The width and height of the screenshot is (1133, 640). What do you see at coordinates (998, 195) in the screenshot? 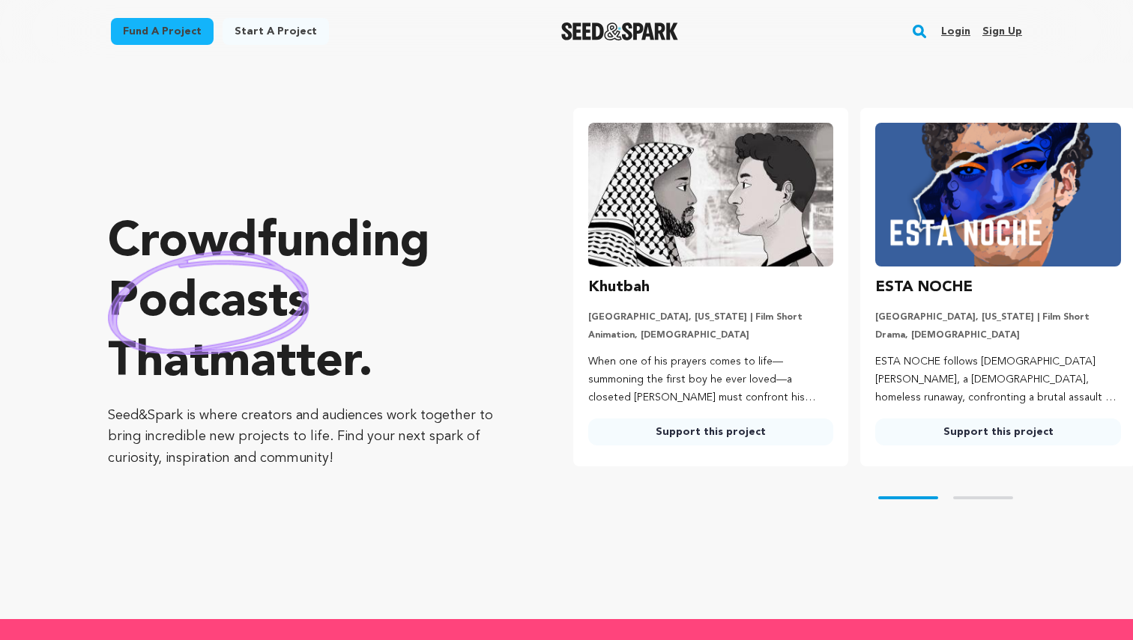
I see `img: ESTA NOCHE image` at bounding box center [998, 195].